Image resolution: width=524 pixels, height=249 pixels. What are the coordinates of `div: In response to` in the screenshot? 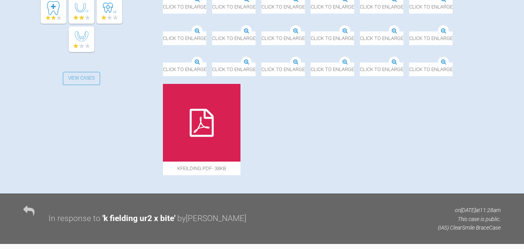 It's located at (75, 219).